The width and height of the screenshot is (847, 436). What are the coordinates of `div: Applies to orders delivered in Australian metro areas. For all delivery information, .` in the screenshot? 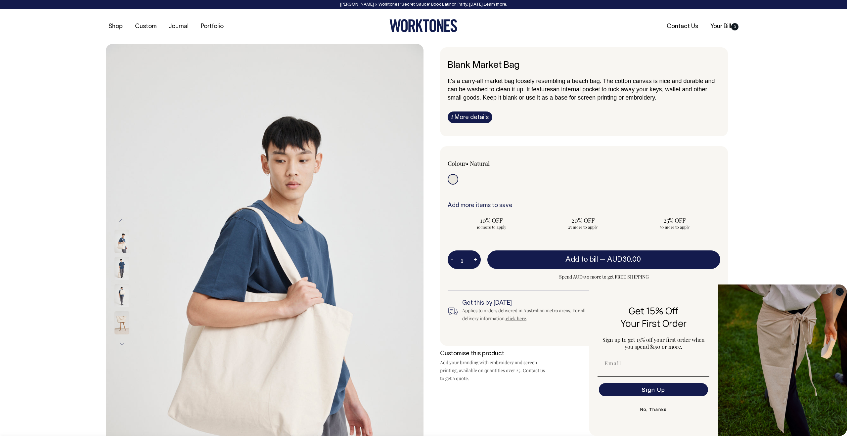 It's located at (529, 314).